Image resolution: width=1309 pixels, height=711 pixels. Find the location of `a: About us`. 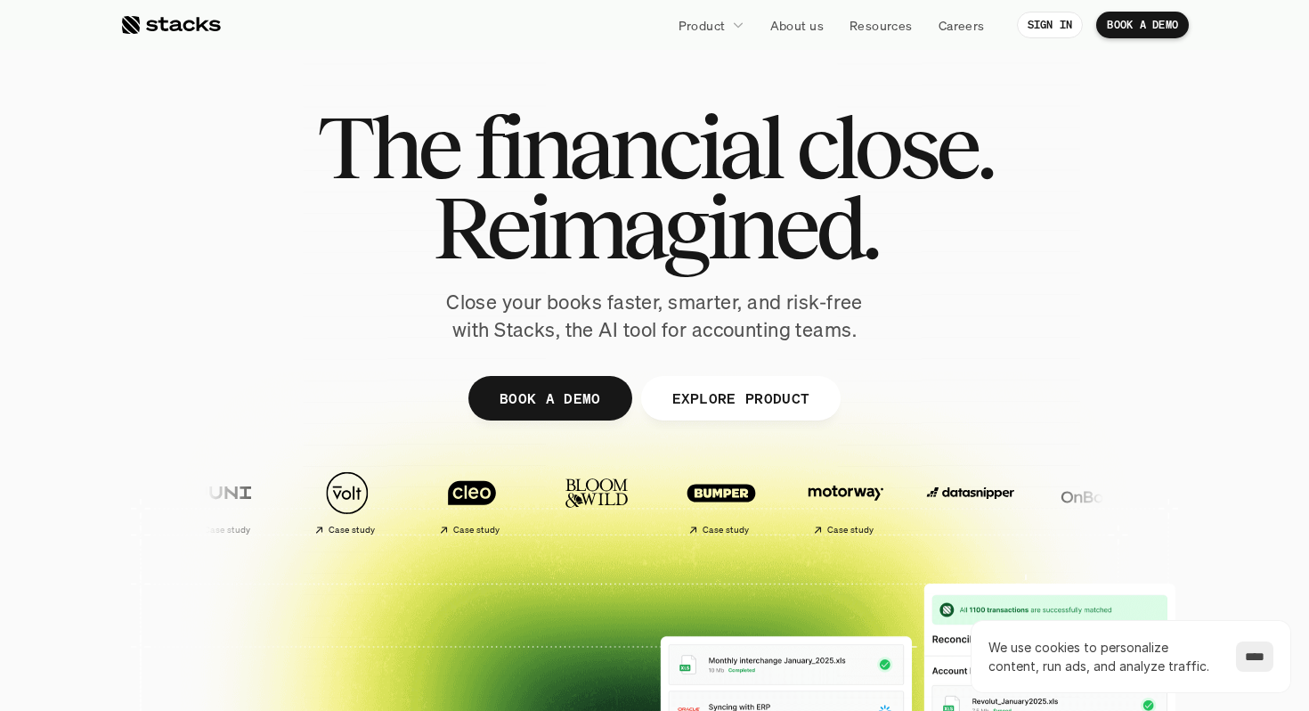

a: About us is located at coordinates (797, 25).